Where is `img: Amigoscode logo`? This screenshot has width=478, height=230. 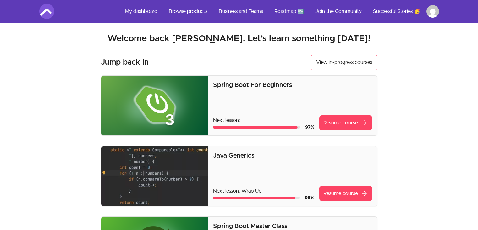
img: Amigoscode logo is located at coordinates (47, 11).